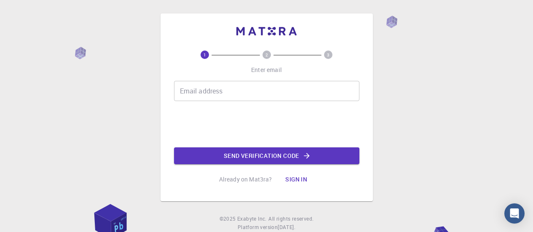 This screenshot has width=533, height=232. Describe the element at coordinates (291, 219) in the screenshot. I see `span: All rights reserved.` at that location.